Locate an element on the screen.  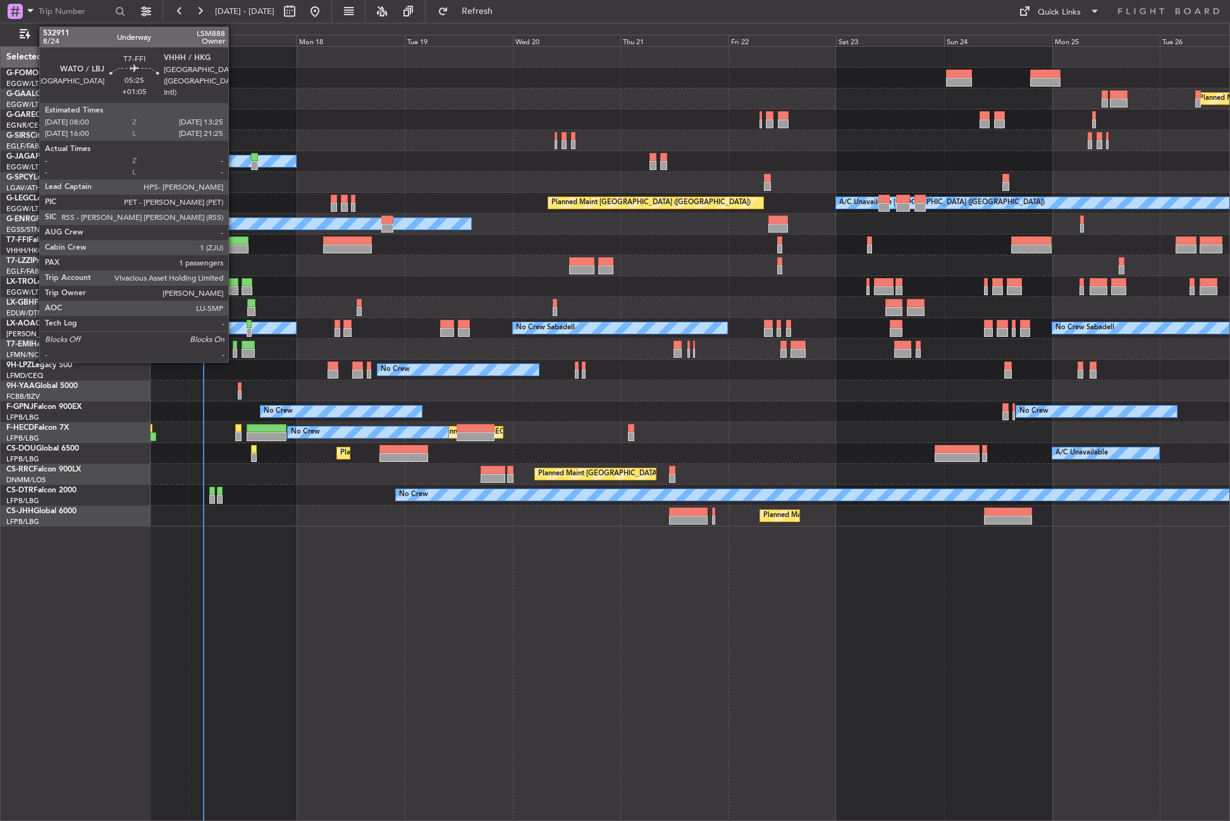
span: CS-DTR is located at coordinates (20, 491).